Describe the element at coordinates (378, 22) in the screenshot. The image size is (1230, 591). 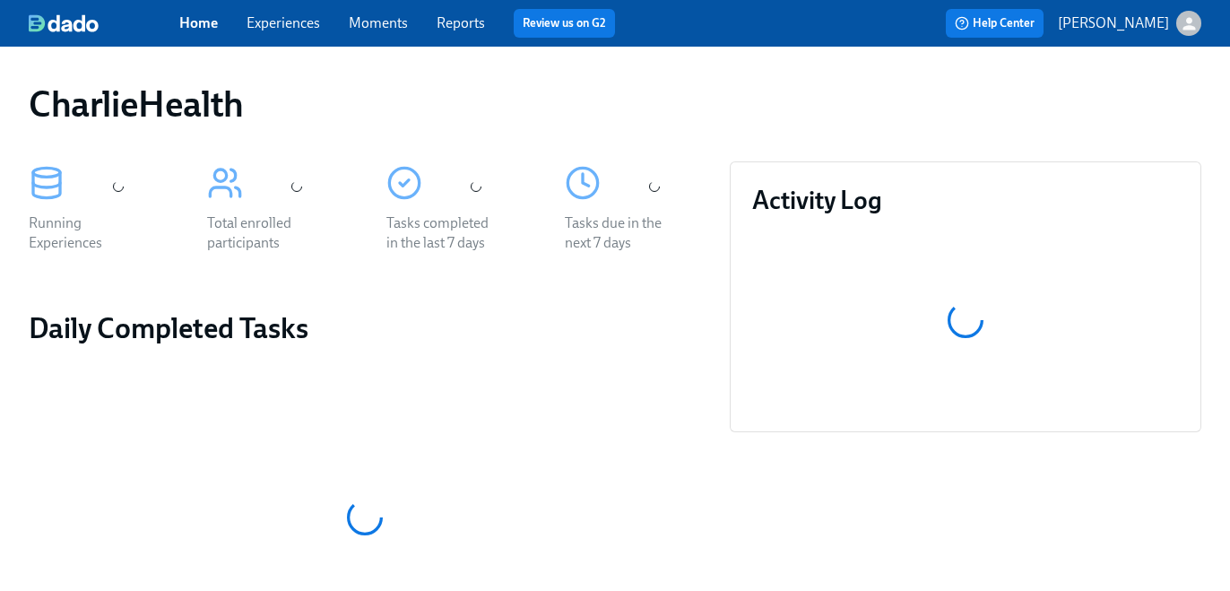
I see `a: Moments` at that location.